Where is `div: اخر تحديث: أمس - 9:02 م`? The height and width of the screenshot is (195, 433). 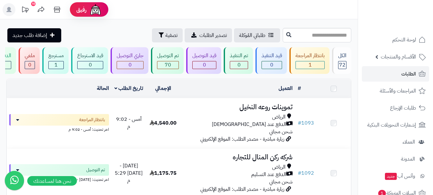
div: اخر تحديث: أمس - 9:02 م is located at coordinates (59, 129).